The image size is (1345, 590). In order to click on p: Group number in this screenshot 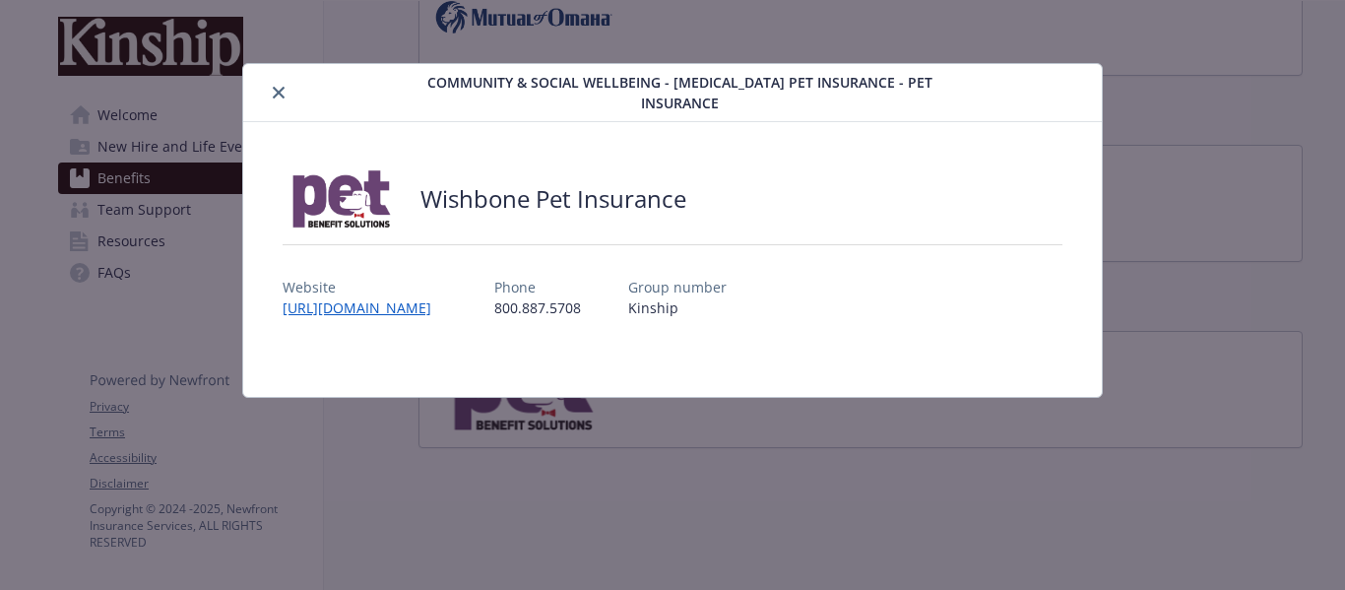, I will do `click(677, 286)`.